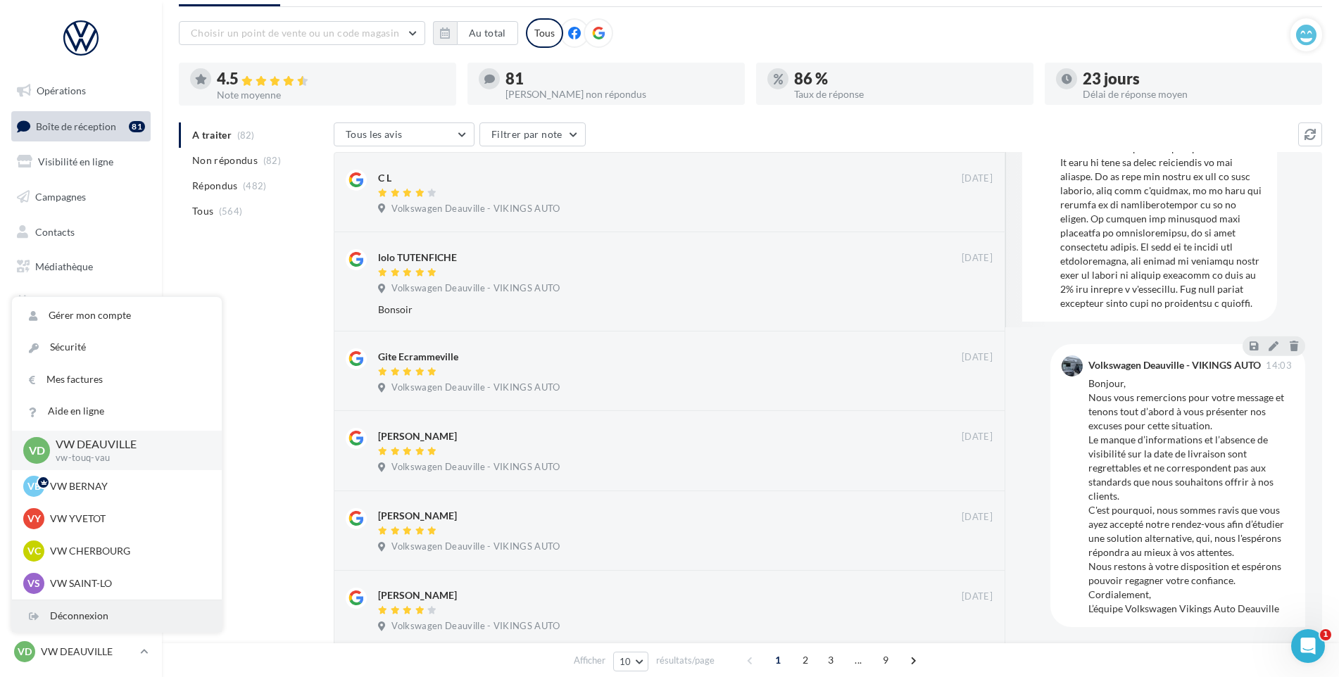 Image resolution: width=1339 pixels, height=677 pixels. Describe the element at coordinates (544, 33) in the screenshot. I see `div: Tous` at that location.